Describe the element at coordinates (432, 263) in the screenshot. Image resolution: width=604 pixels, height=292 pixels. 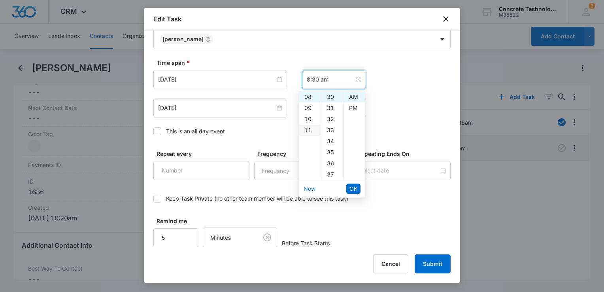
I see `button: Submit` at that location.